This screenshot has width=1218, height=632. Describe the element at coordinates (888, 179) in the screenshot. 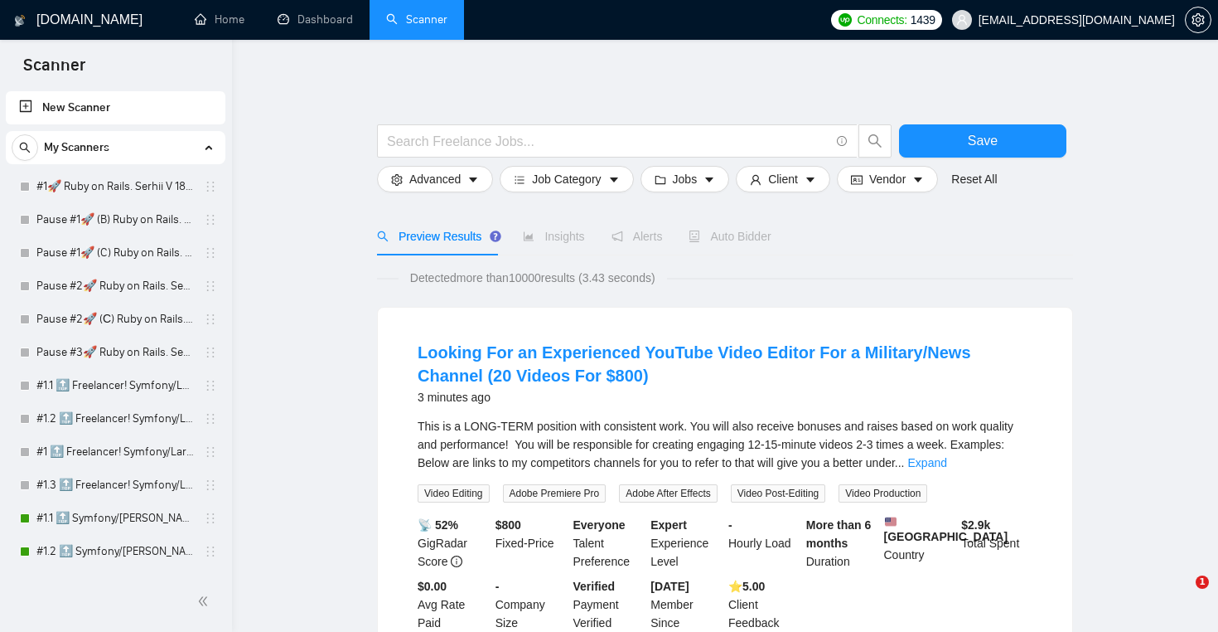

I see `span: Vendor` at that location.